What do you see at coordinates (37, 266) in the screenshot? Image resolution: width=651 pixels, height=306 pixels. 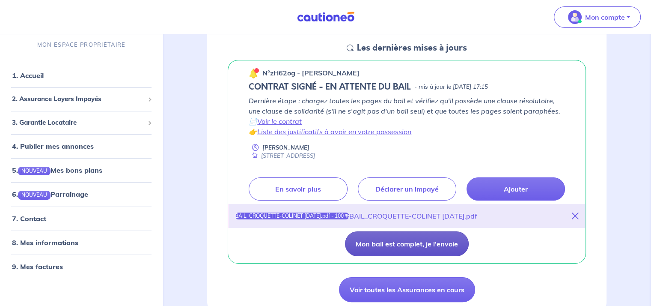 I see `a: 9. Mes factures` at bounding box center [37, 266].